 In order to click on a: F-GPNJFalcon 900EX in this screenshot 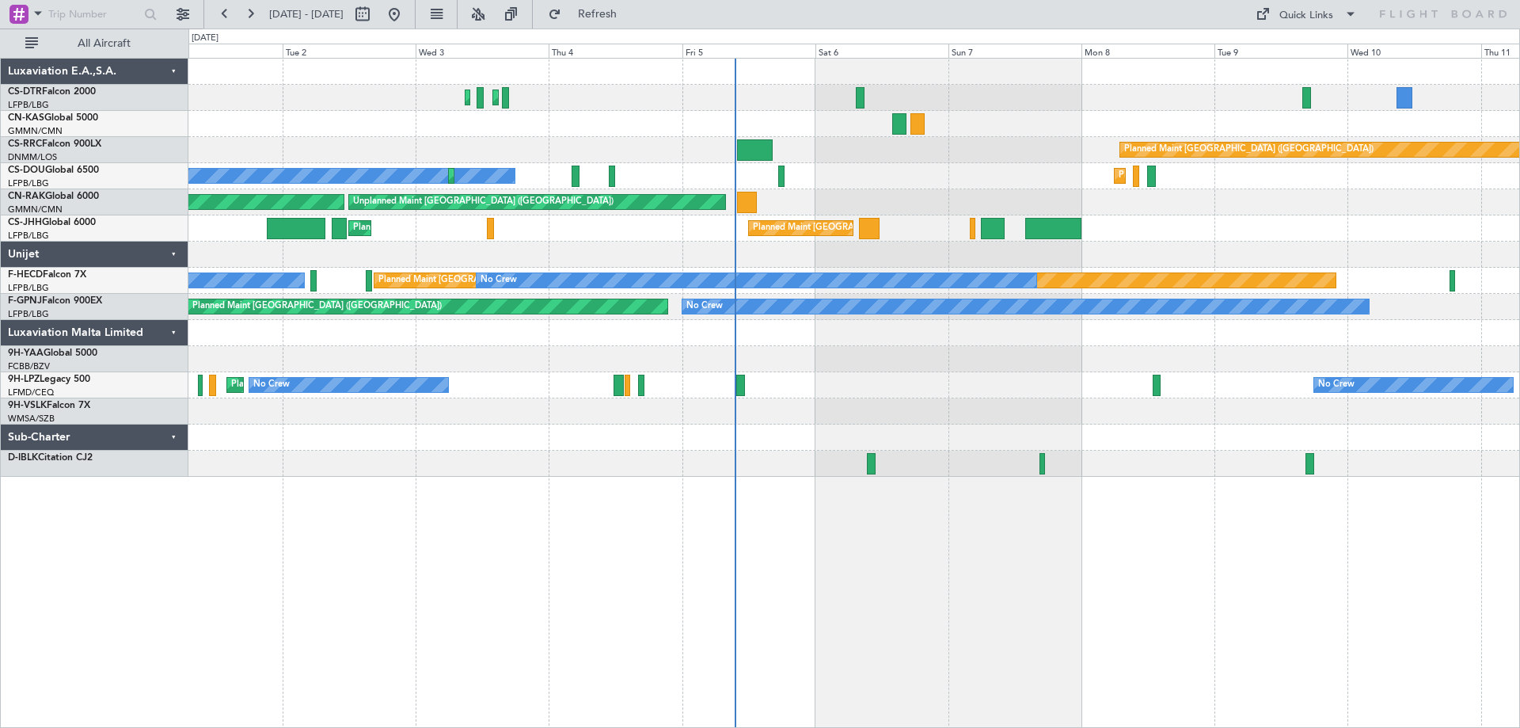, I will do `click(55, 301)`.